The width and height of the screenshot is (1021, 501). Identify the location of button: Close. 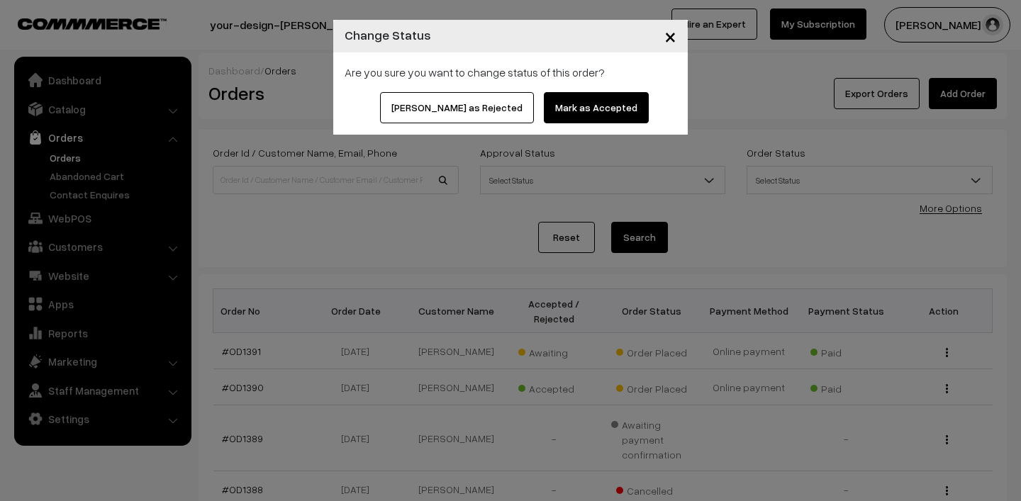
(670, 36).